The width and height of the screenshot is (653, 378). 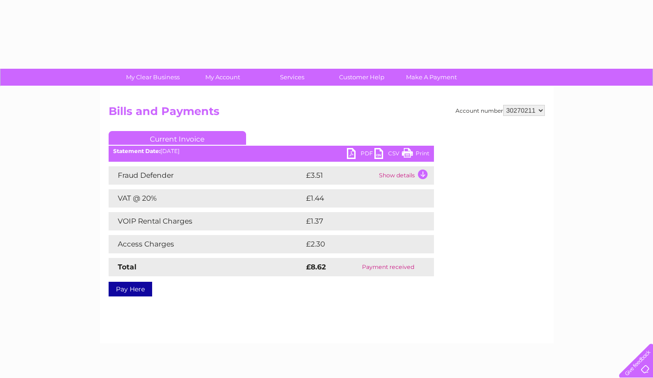 I want to click on td: Fraud Defender, so click(x=206, y=175).